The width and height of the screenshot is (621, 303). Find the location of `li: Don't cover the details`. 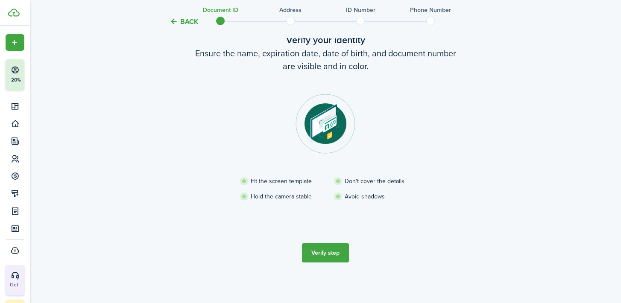

li: Don't cover the details is located at coordinates (381, 181).